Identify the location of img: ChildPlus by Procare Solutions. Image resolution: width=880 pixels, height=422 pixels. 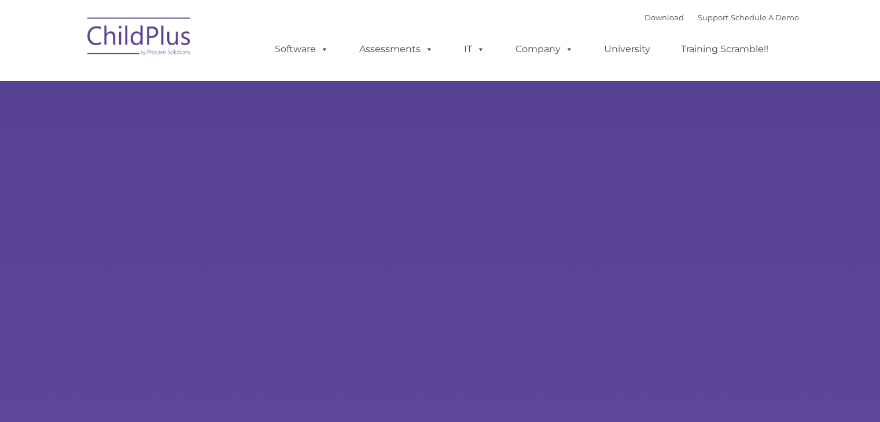
(139, 38).